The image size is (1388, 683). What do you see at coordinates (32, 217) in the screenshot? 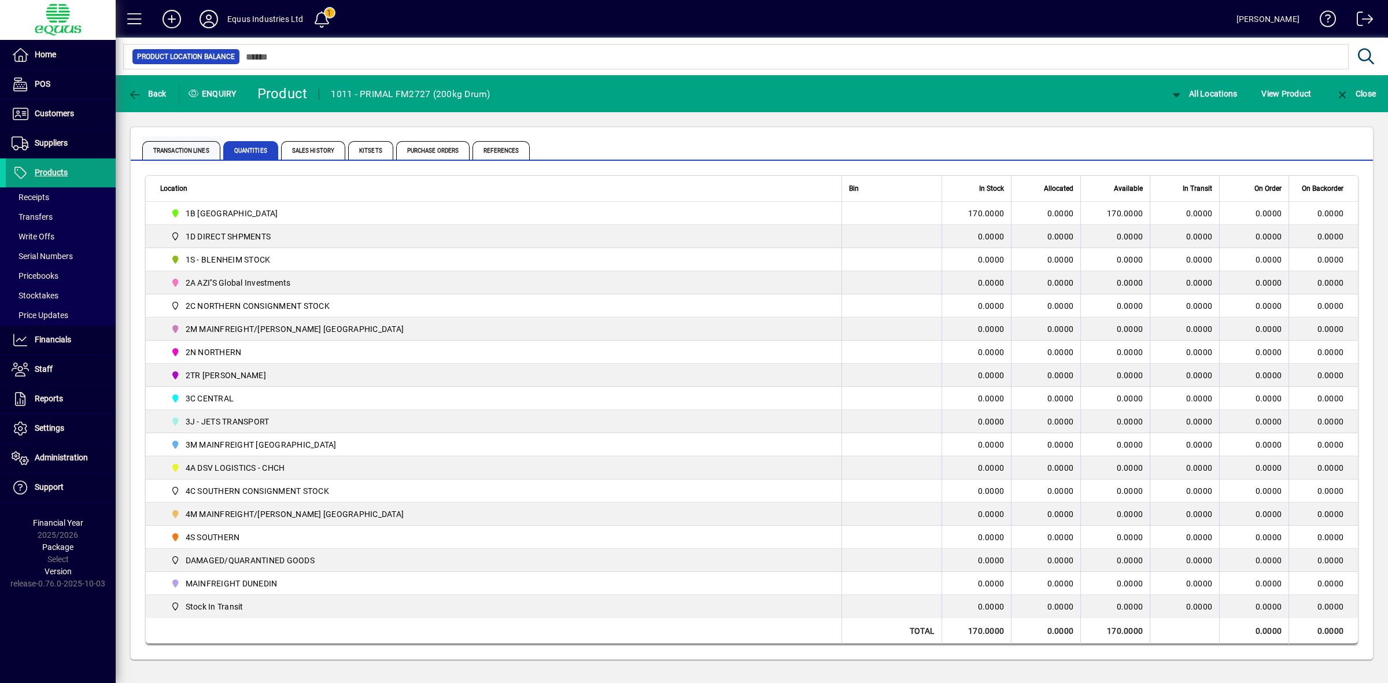
I see `span: Transfers` at bounding box center [32, 217].